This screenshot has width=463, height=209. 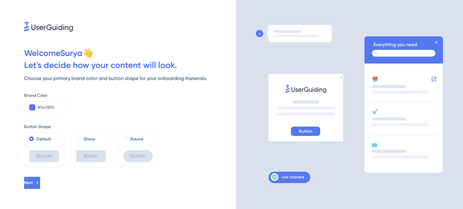 I want to click on div: Brand Color, so click(x=130, y=96).